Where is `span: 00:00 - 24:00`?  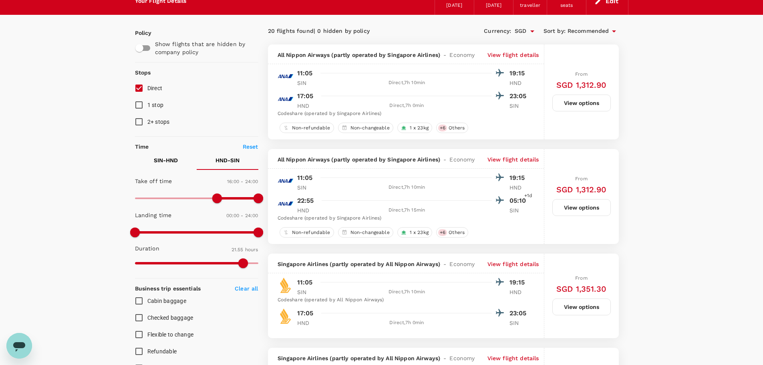 span: 00:00 - 24:00 is located at coordinates (242, 215).